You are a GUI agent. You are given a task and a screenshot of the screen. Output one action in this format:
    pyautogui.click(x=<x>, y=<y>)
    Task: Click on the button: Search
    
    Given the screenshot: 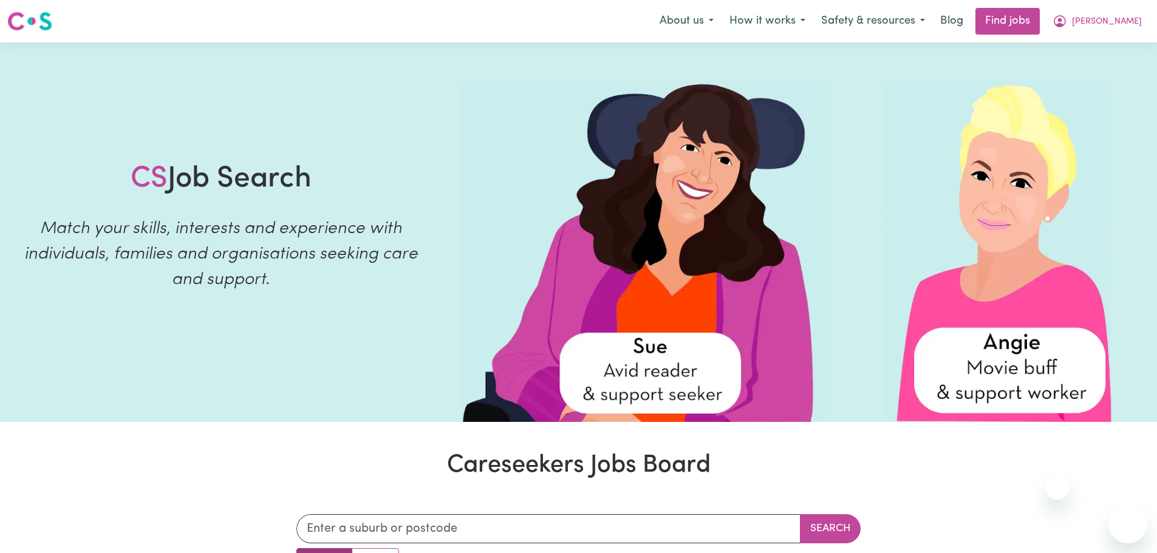 What is the action you would take?
    pyautogui.click(x=830, y=529)
    